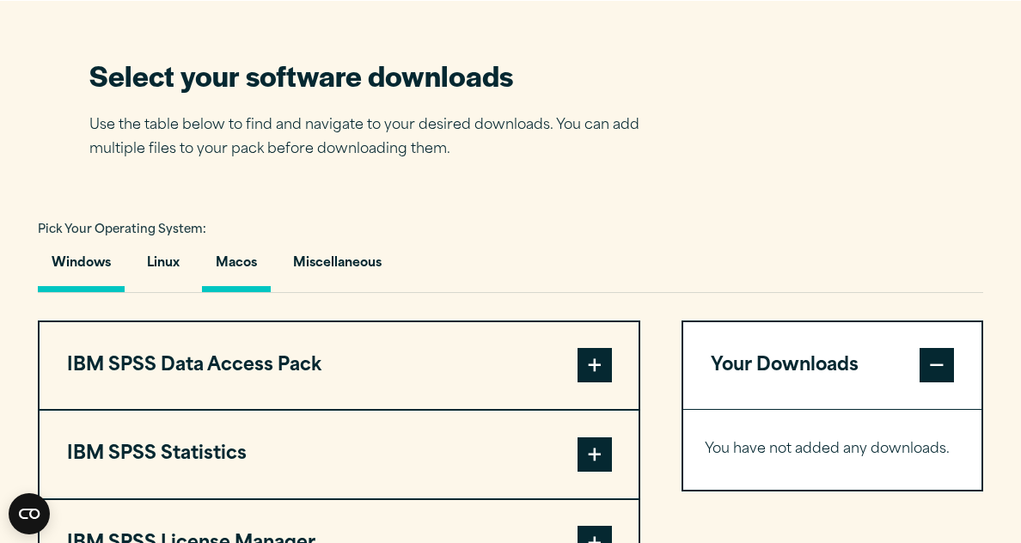 This screenshot has width=1021, height=543. Describe the element at coordinates (81, 267) in the screenshot. I see `button: Windows` at that location.